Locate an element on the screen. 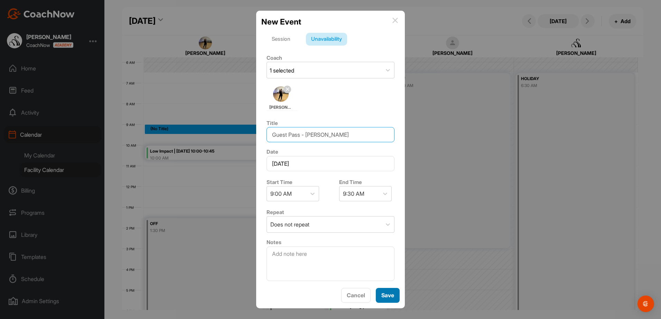 The height and width of the screenshot is (319, 661). button: Save is located at coordinates (387, 296).